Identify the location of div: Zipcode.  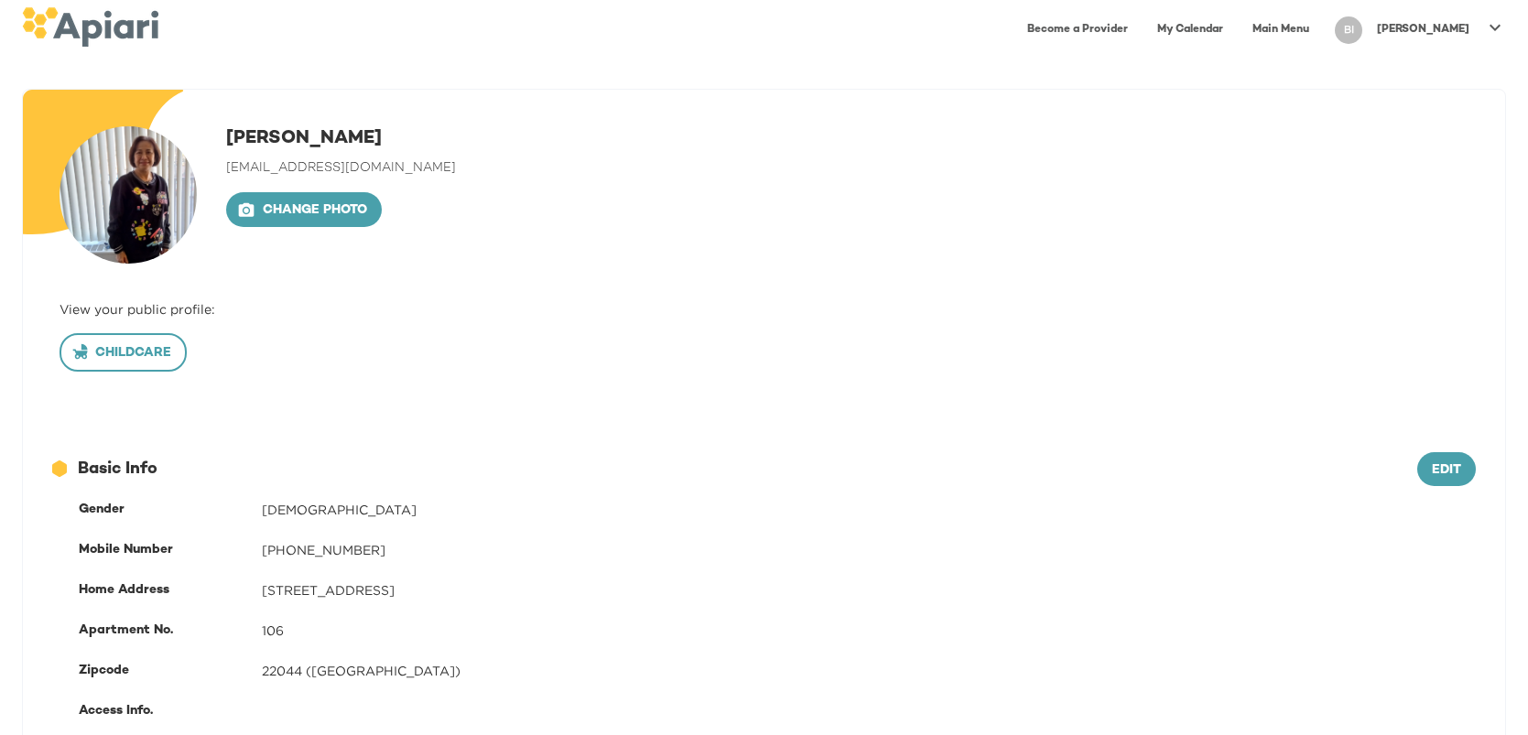
(170, 671).